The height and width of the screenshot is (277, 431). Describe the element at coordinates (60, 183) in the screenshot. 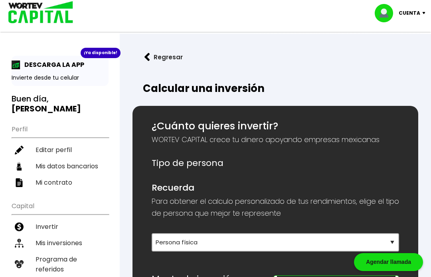

I see `li: Mi contrato` at that location.